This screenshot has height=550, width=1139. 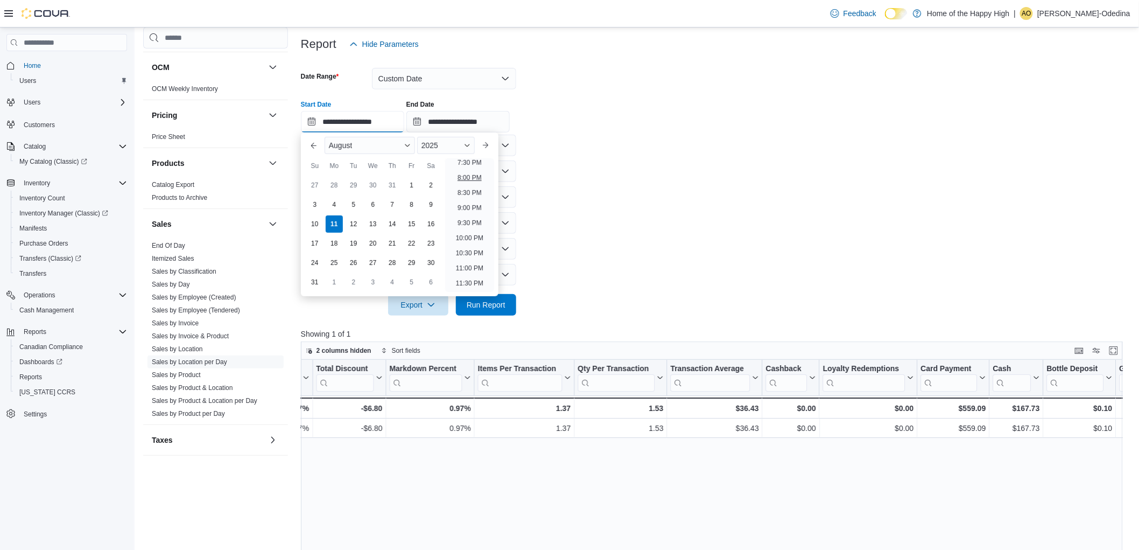 I want to click on button: Transaction Average, so click(x=715, y=377).